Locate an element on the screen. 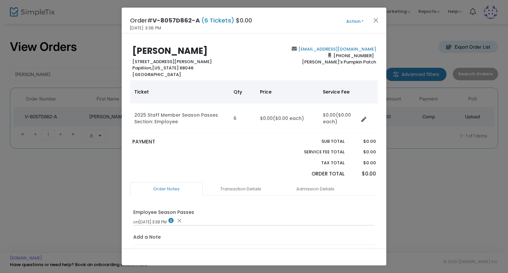  p: Tax Total is located at coordinates (317, 163).